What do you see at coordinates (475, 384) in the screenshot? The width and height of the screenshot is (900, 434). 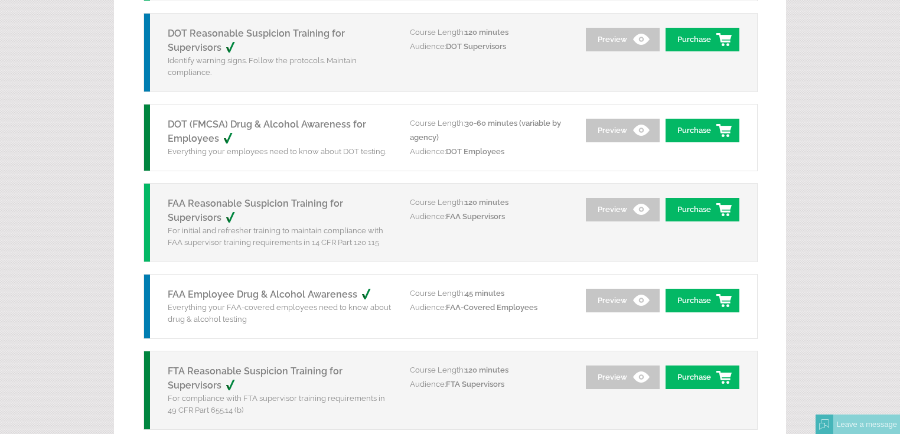 I see `span: FTA Supervisors` at bounding box center [475, 384].